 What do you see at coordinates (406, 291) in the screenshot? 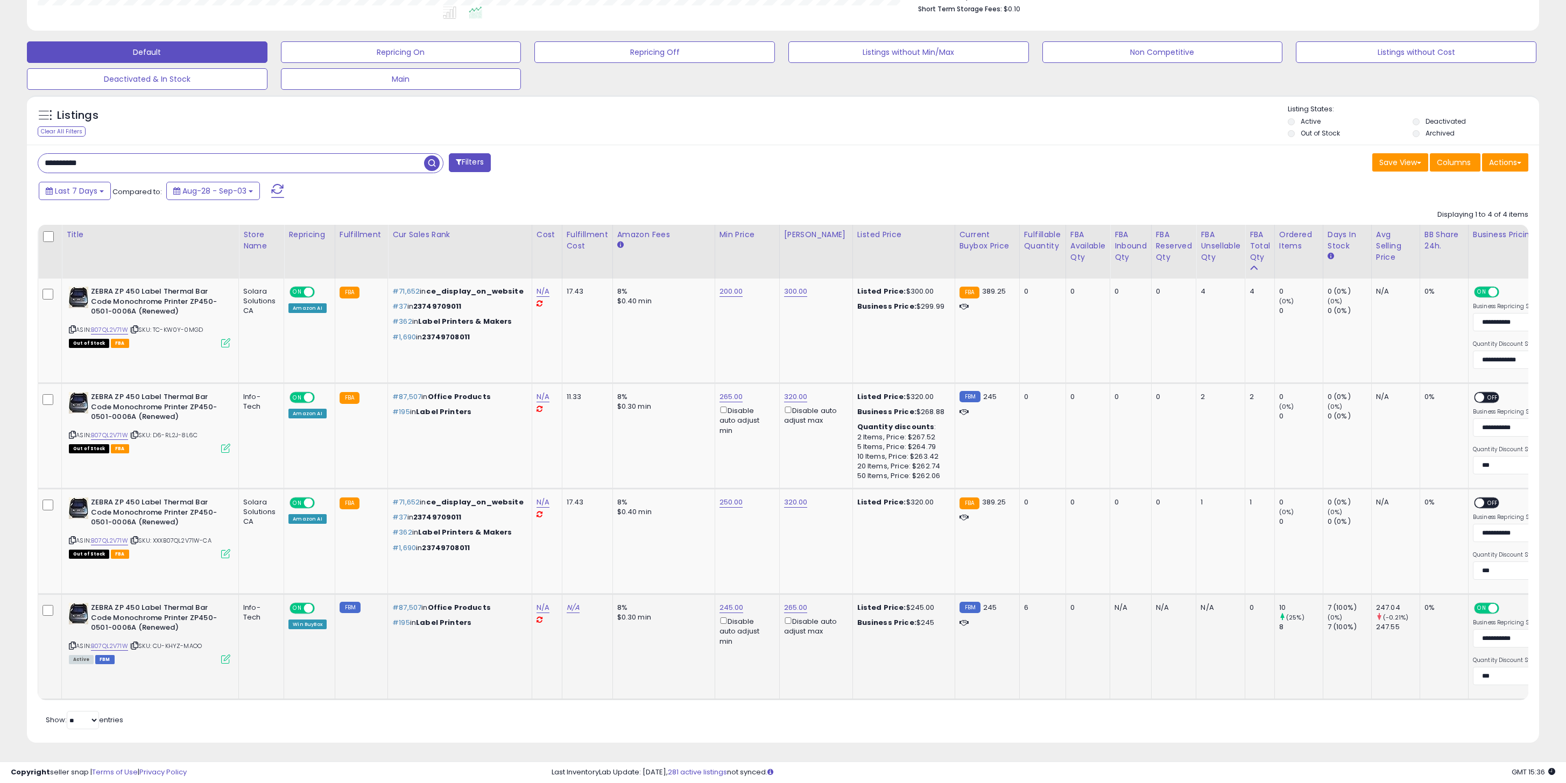
I see `span: #71,652` at bounding box center [406, 291].